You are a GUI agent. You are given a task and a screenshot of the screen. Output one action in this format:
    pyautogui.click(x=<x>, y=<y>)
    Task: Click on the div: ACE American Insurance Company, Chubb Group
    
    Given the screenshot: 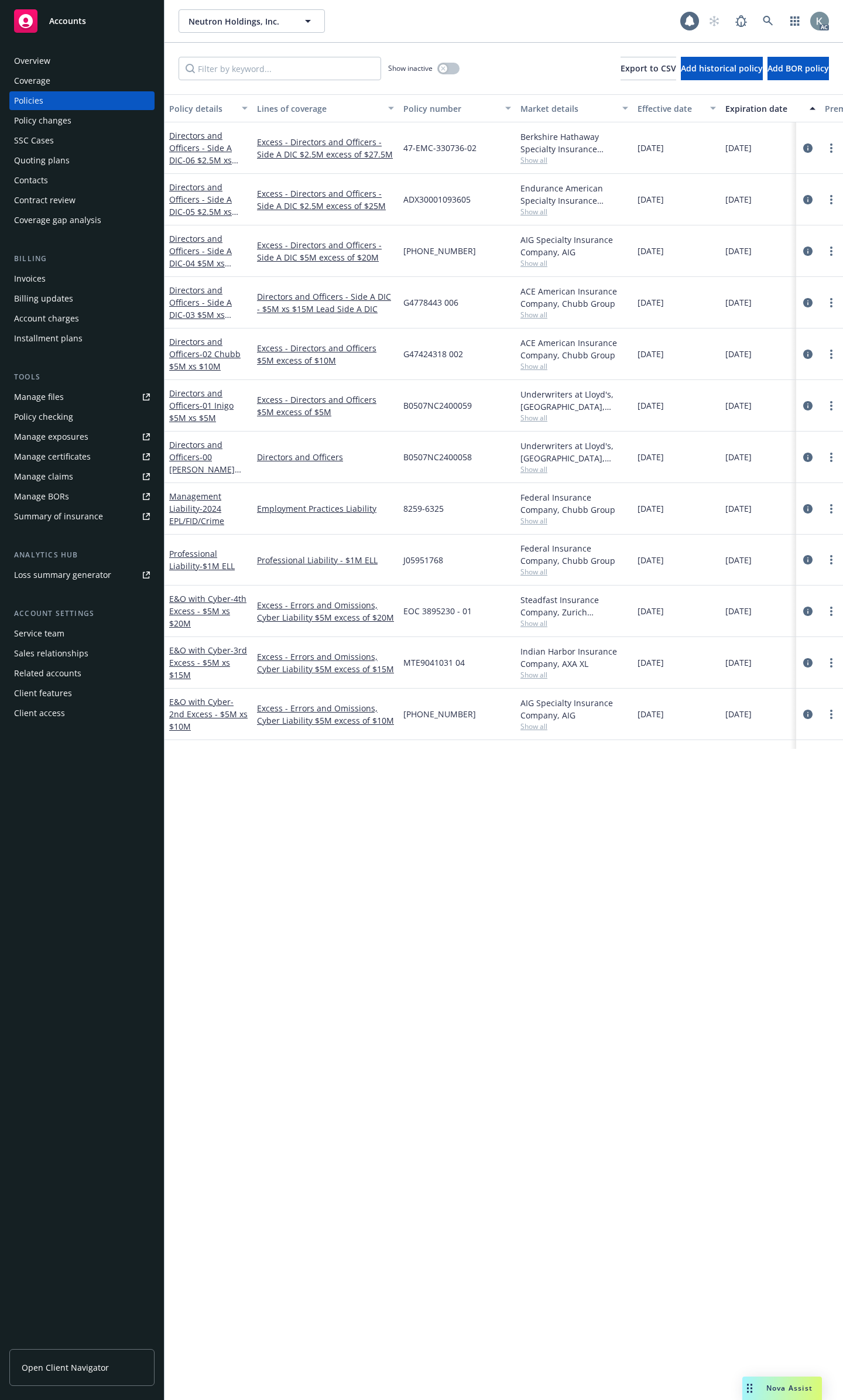 What is the action you would take?
    pyautogui.click(x=574, y=298)
    